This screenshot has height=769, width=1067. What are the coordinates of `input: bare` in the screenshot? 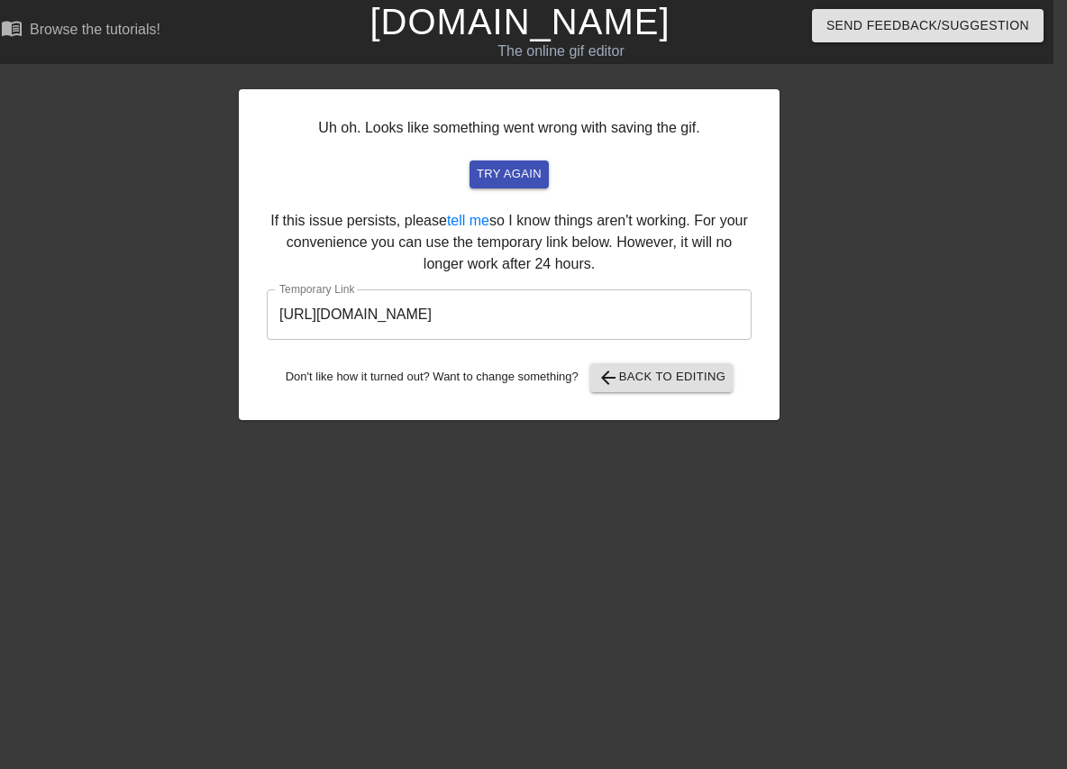 It's located at (509, 314).